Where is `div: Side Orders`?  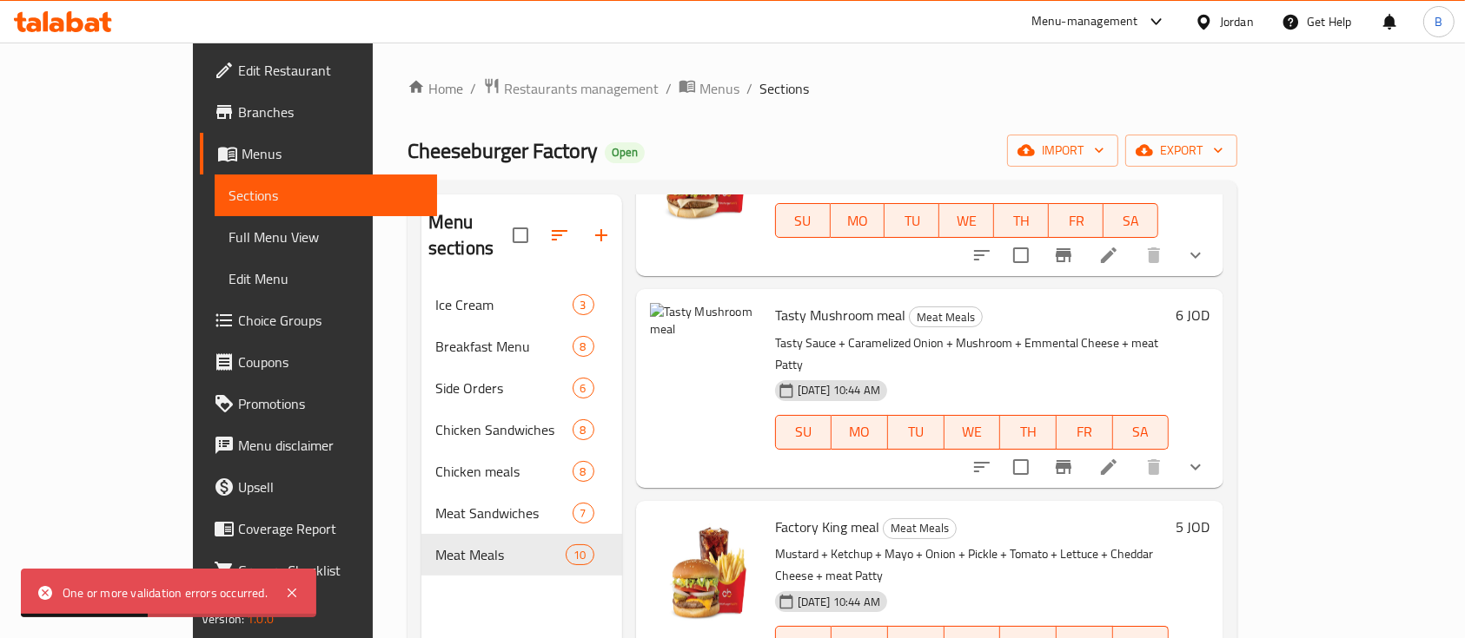
div: Side Orders is located at coordinates (504, 388).